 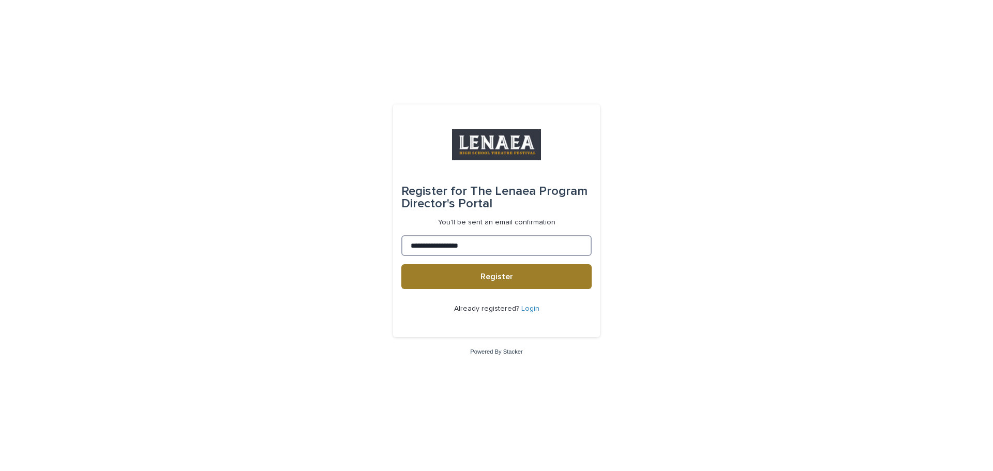 I want to click on span: Already registered?, so click(x=488, y=309).